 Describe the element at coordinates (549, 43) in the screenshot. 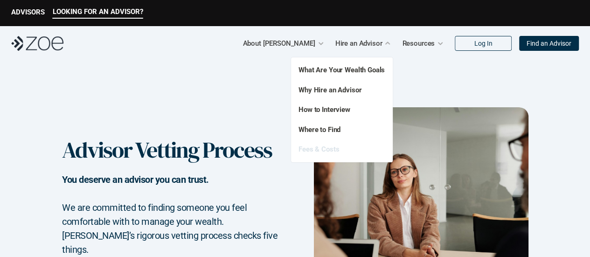

I see `p: Find an Advisor` at that location.